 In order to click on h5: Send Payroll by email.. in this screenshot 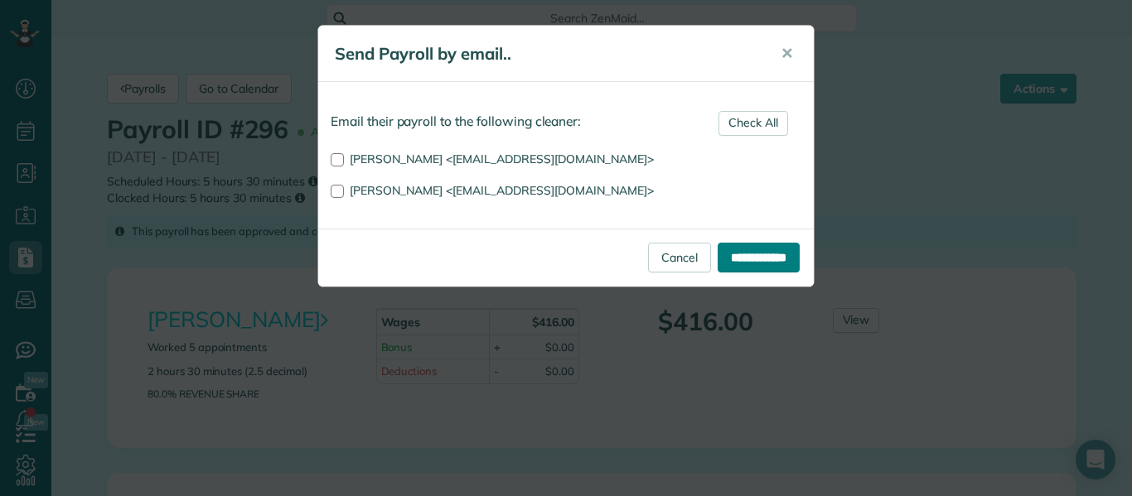, I will do `click(546, 54)`.